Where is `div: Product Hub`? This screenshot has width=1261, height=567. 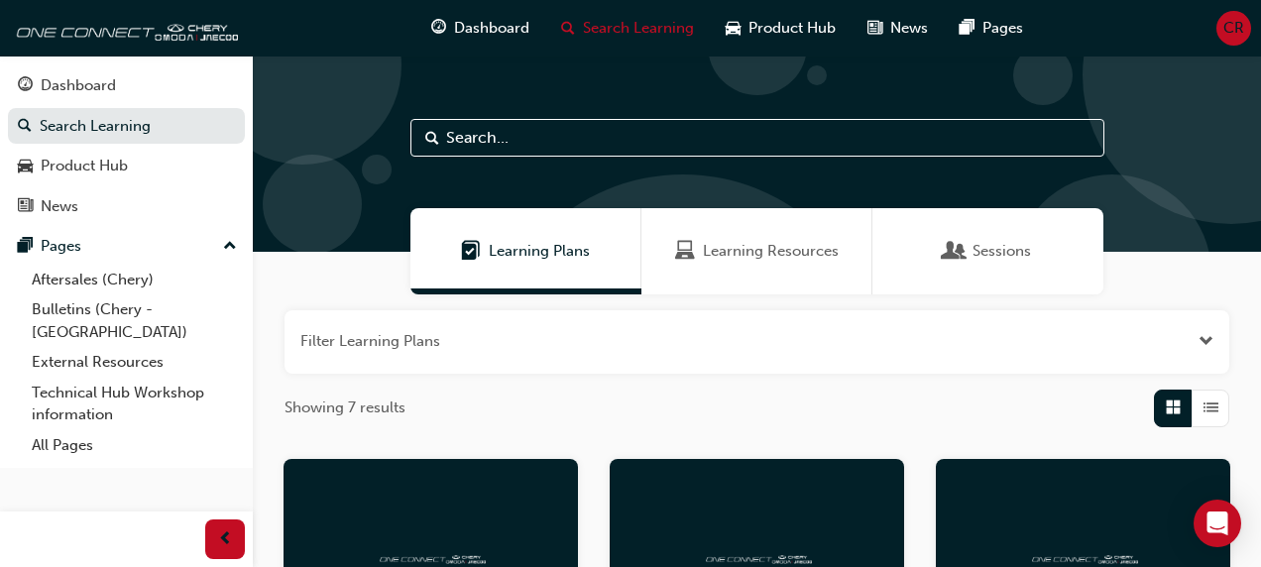
div: Product Hub is located at coordinates (84, 166).